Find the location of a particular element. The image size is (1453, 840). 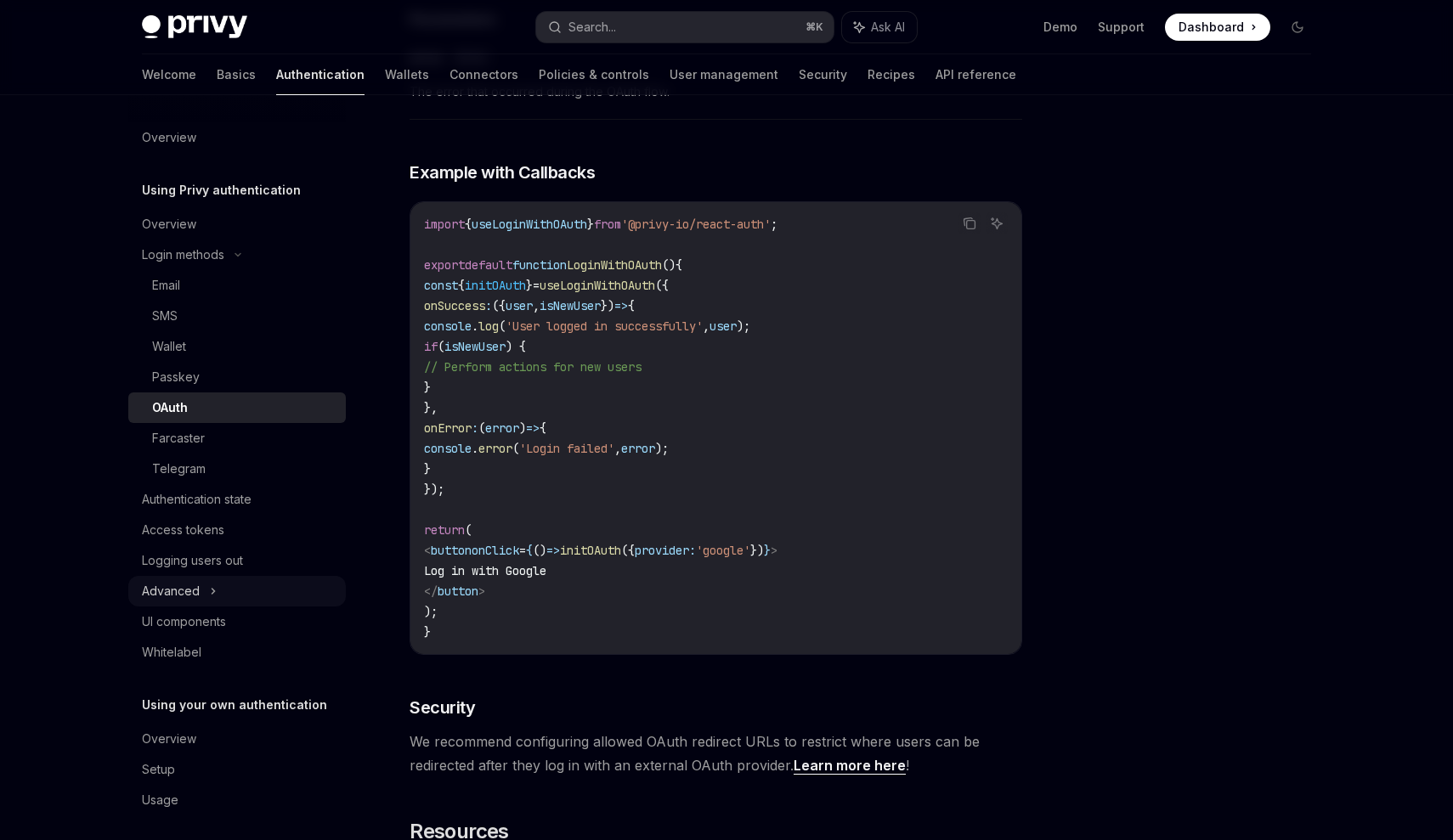

div: UI components is located at coordinates (183, 622).